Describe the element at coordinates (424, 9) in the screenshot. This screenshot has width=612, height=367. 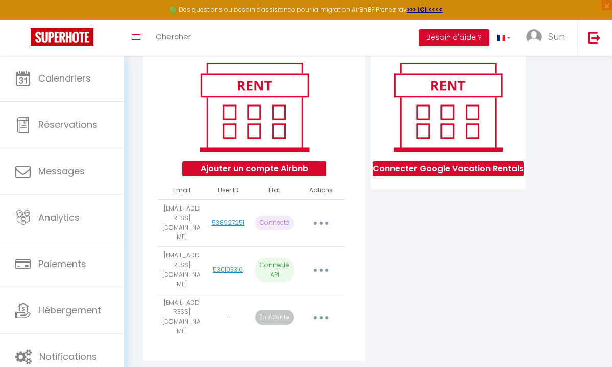
I see `strong: >>> ICI <<<<` at that location.